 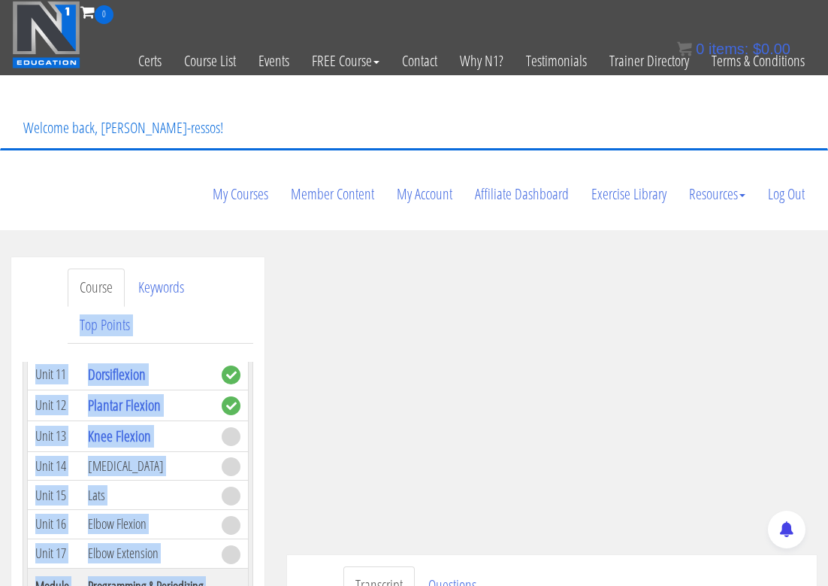 I want to click on a: Exercise Library, so click(x=629, y=194).